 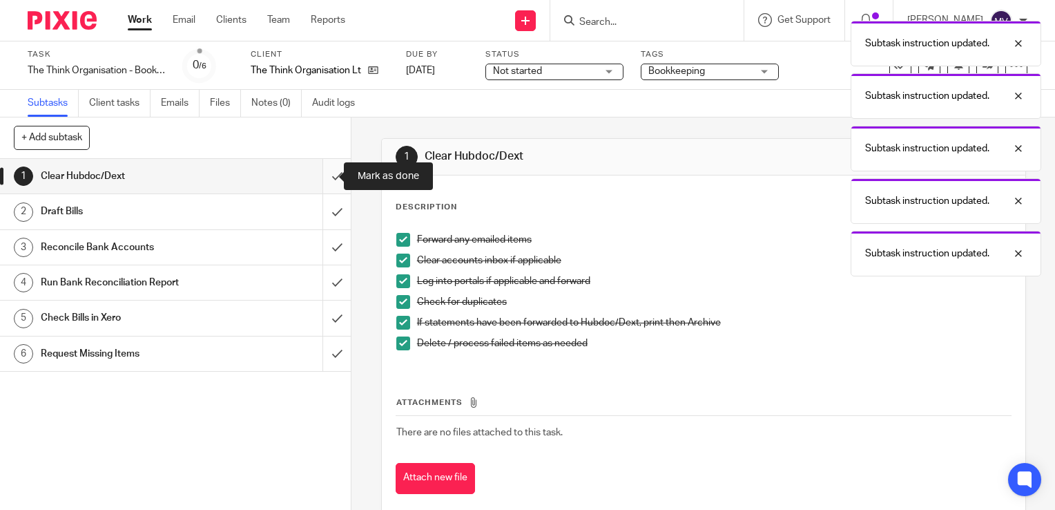 I want to click on a: Reports, so click(x=328, y=20).